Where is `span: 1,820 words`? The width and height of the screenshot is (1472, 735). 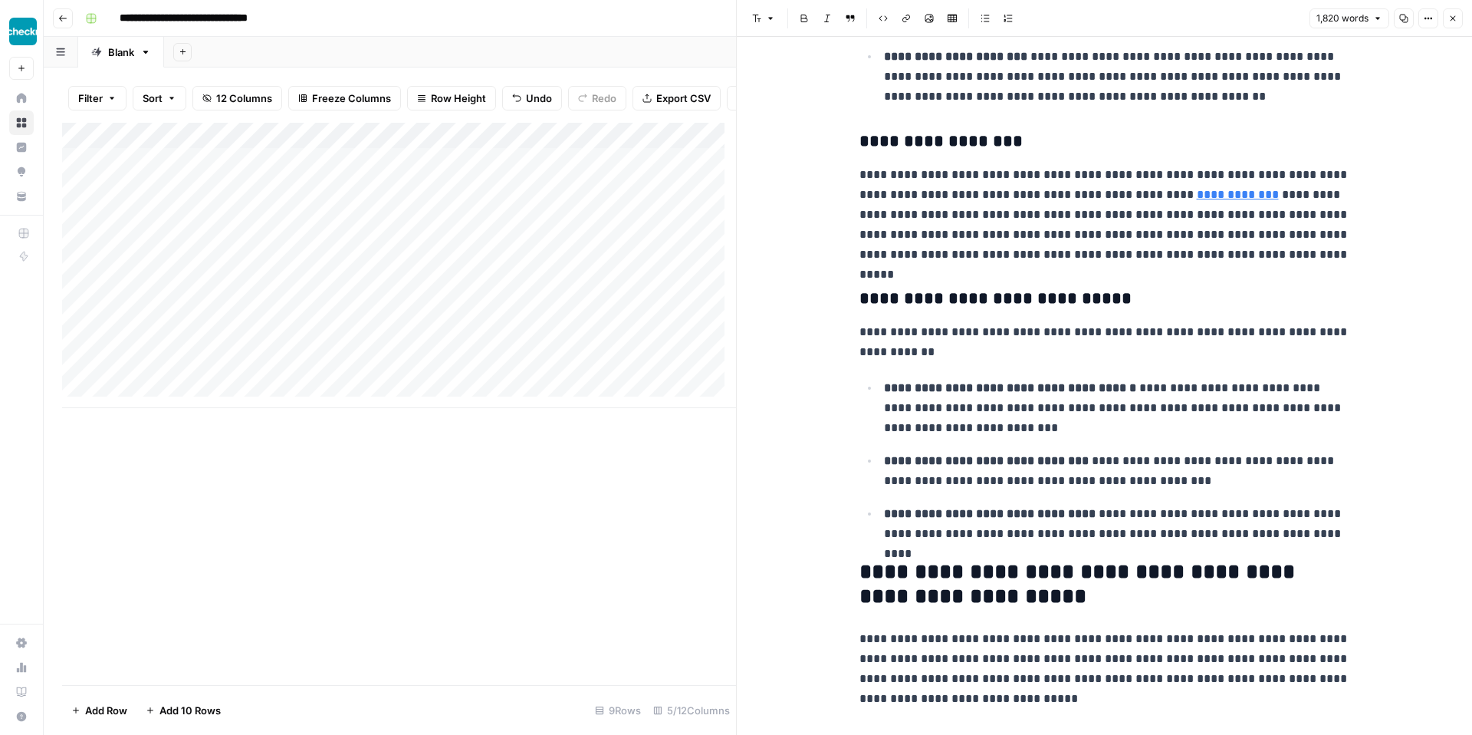
span: 1,820 words is located at coordinates (1343, 18).